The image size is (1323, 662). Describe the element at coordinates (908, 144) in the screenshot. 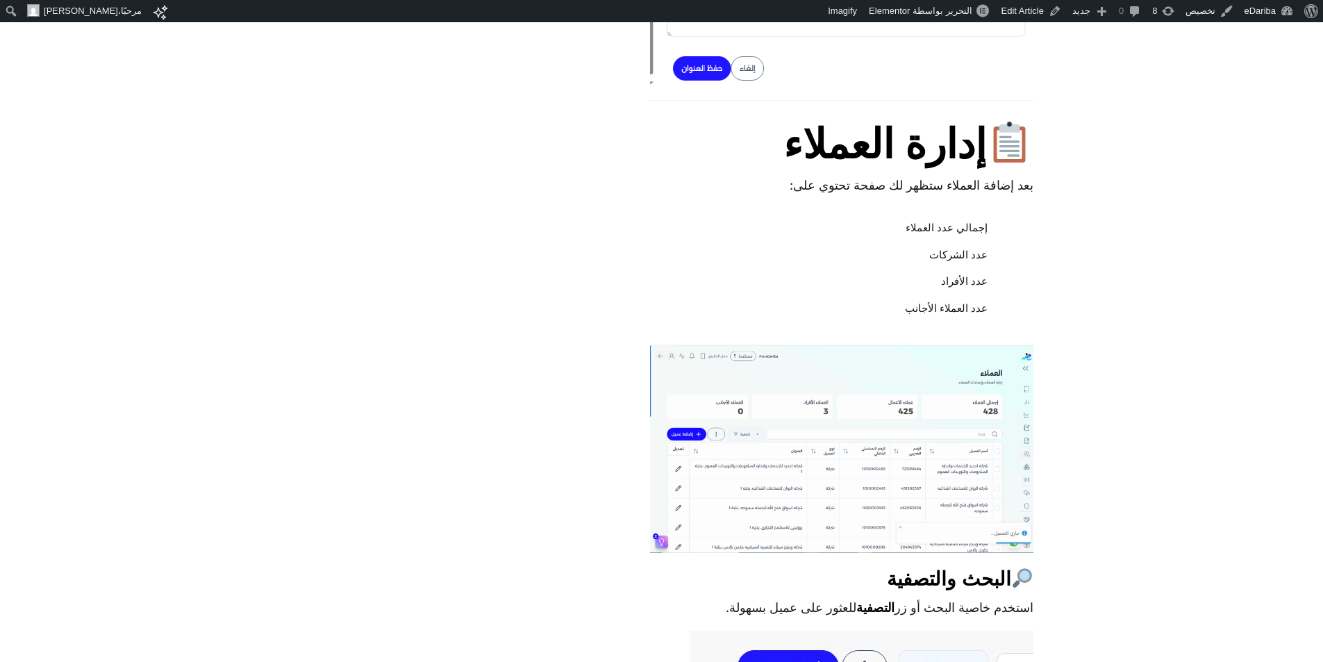

I see `span: إدارة العملاء` at that location.